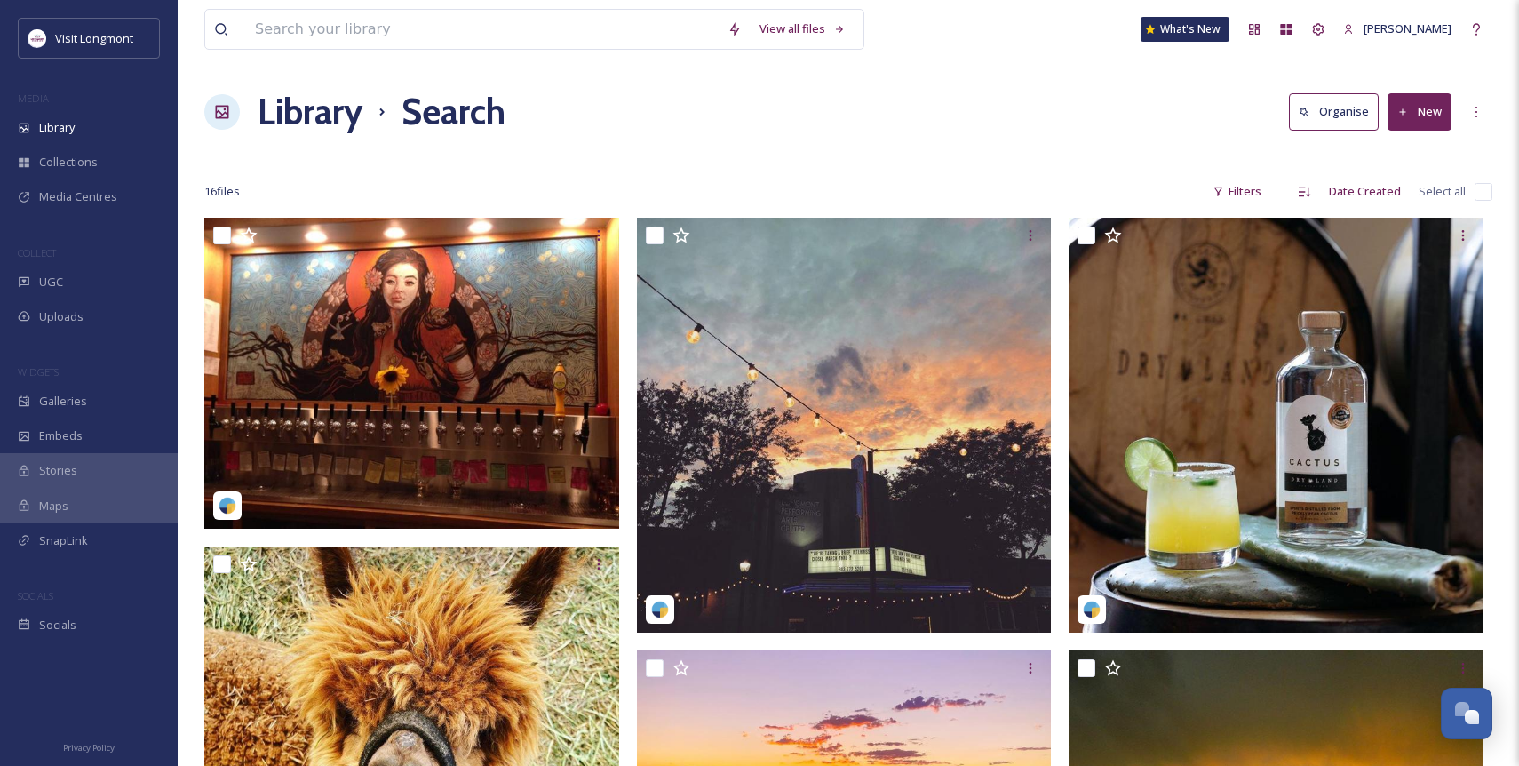 The width and height of the screenshot is (1519, 766). I want to click on span: Embeds, so click(60, 435).